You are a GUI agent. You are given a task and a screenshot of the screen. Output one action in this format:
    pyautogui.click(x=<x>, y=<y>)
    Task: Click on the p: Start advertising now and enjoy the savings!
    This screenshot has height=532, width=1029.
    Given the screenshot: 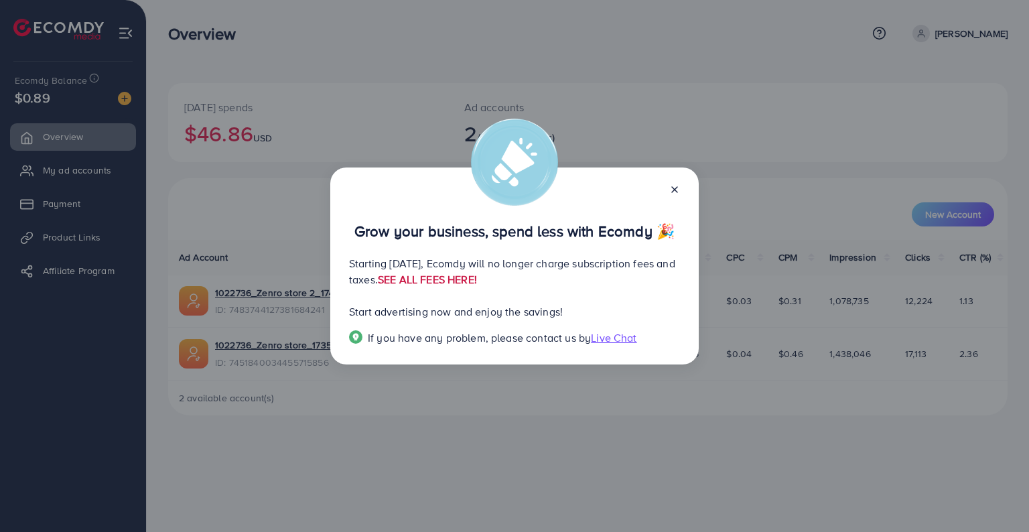 What is the action you would take?
    pyautogui.click(x=514, y=311)
    